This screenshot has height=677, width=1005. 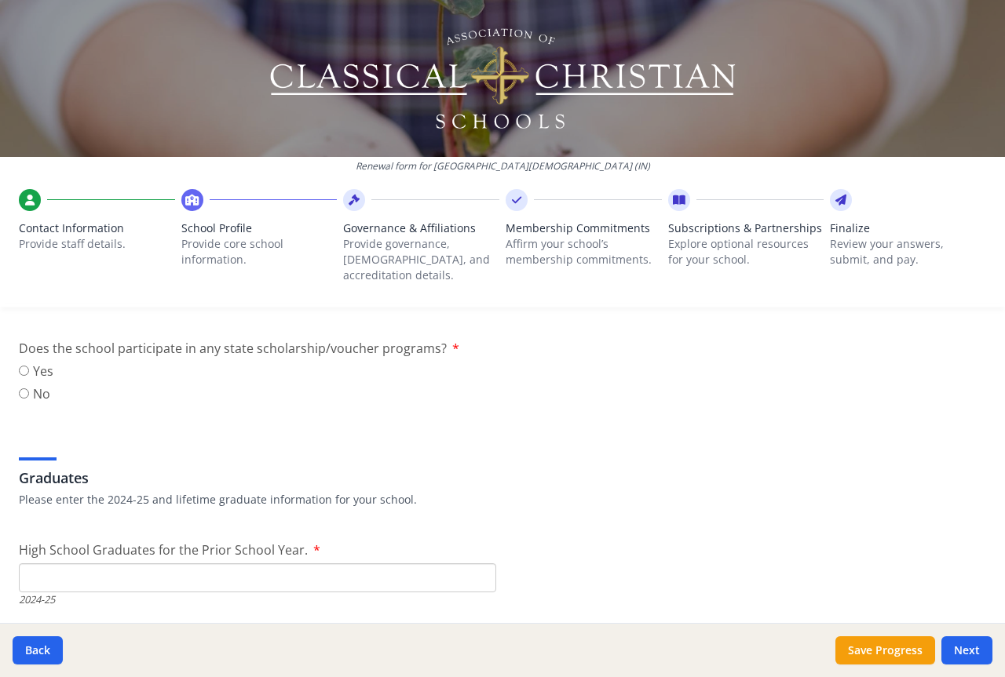 I want to click on input: Yes, so click(x=24, y=370).